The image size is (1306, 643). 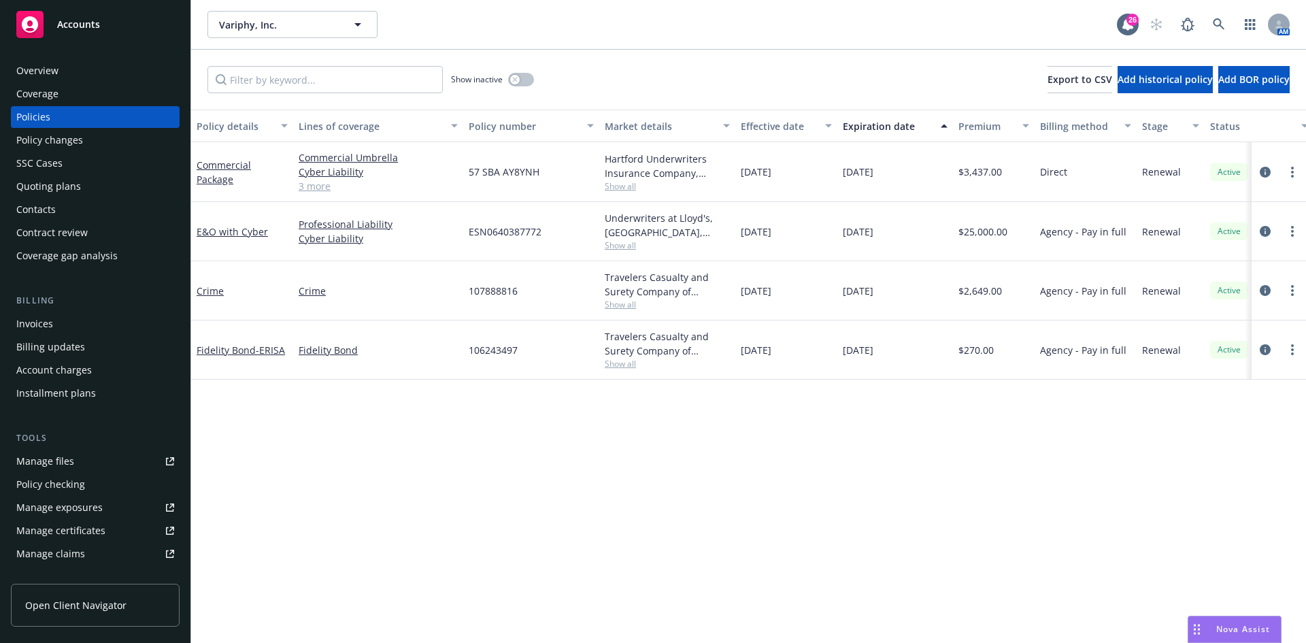 What do you see at coordinates (325, 80) in the screenshot?
I see `input: Filter by keyword...` at bounding box center [325, 80].